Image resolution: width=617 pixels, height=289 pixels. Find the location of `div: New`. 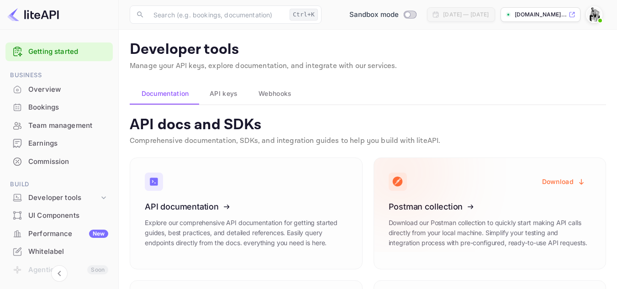

div: New is located at coordinates (99, 234).